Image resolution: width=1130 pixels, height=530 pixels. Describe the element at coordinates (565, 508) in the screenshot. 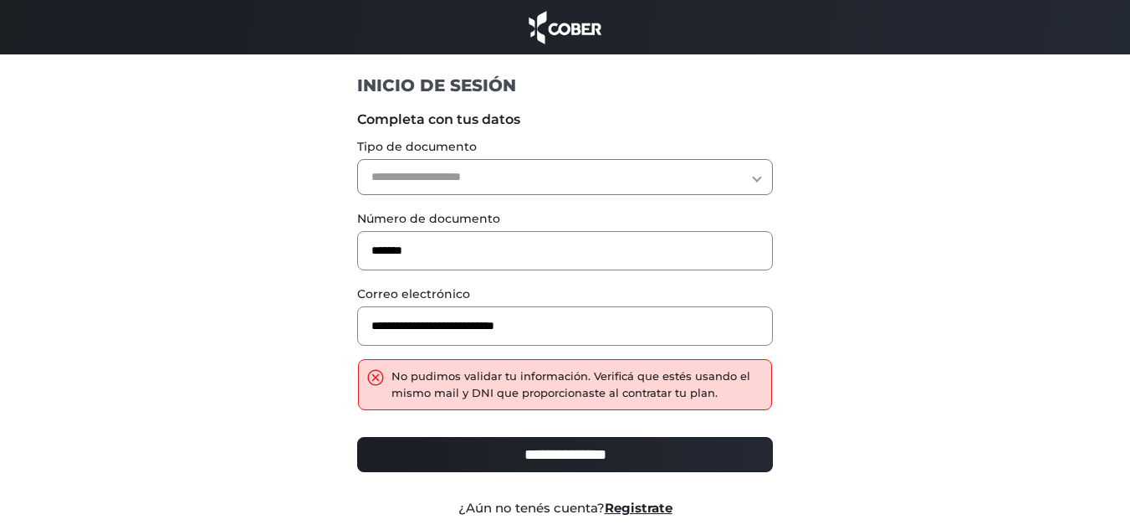

I see `div: ¿Aún no tenés cuenta?` at that location.